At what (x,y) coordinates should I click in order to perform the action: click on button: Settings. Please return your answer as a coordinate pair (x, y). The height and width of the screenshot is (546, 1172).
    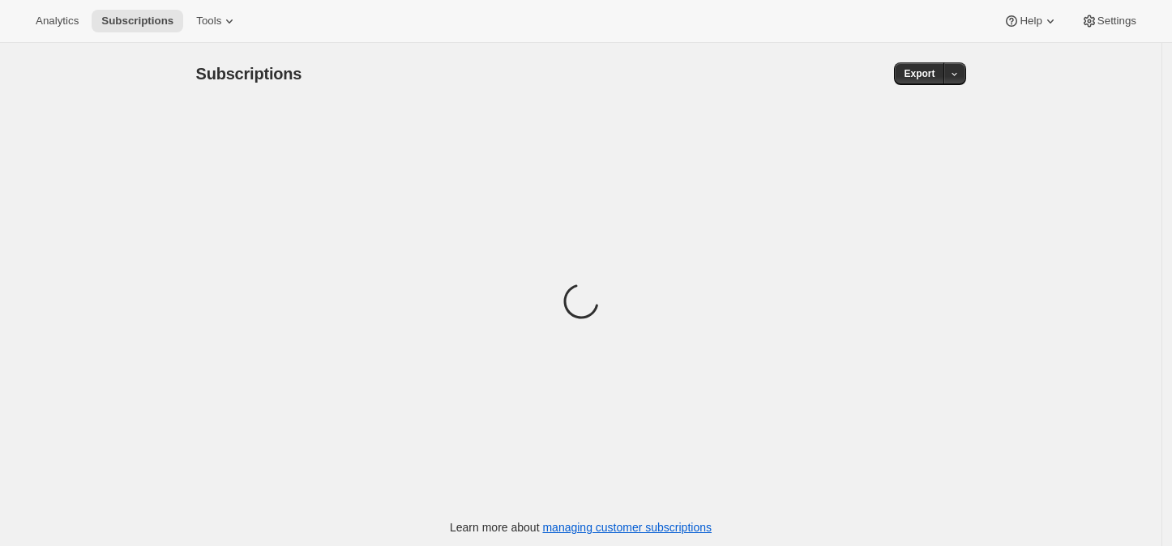
    Looking at the image, I should click on (1109, 21).